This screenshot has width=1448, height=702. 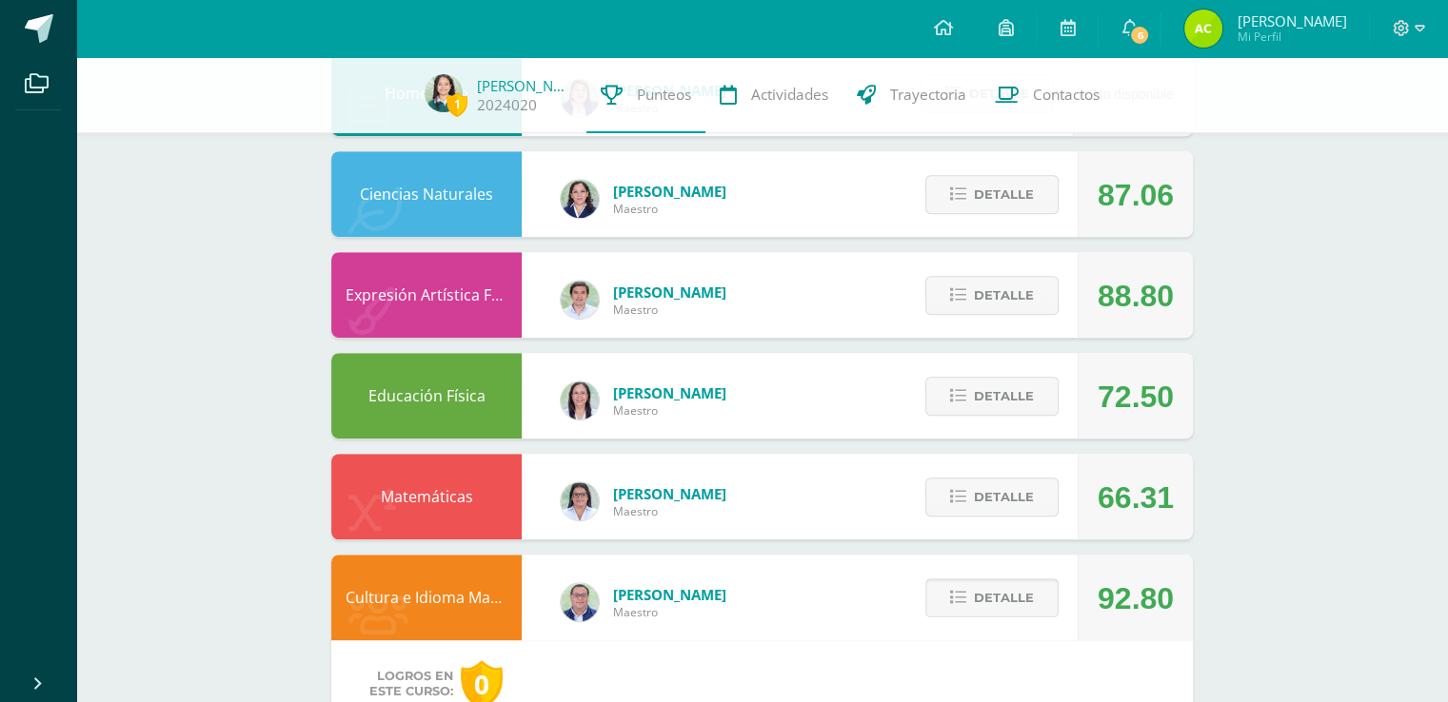 What do you see at coordinates (1135, 498) in the screenshot?
I see `div: 66.31` at bounding box center [1135, 498].